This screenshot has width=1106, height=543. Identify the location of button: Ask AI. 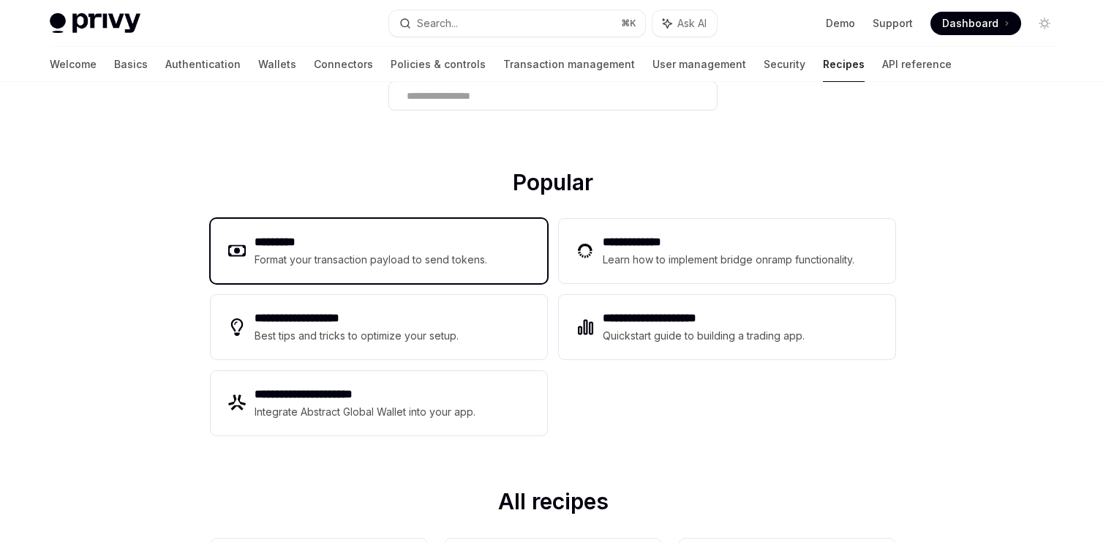
(685, 23).